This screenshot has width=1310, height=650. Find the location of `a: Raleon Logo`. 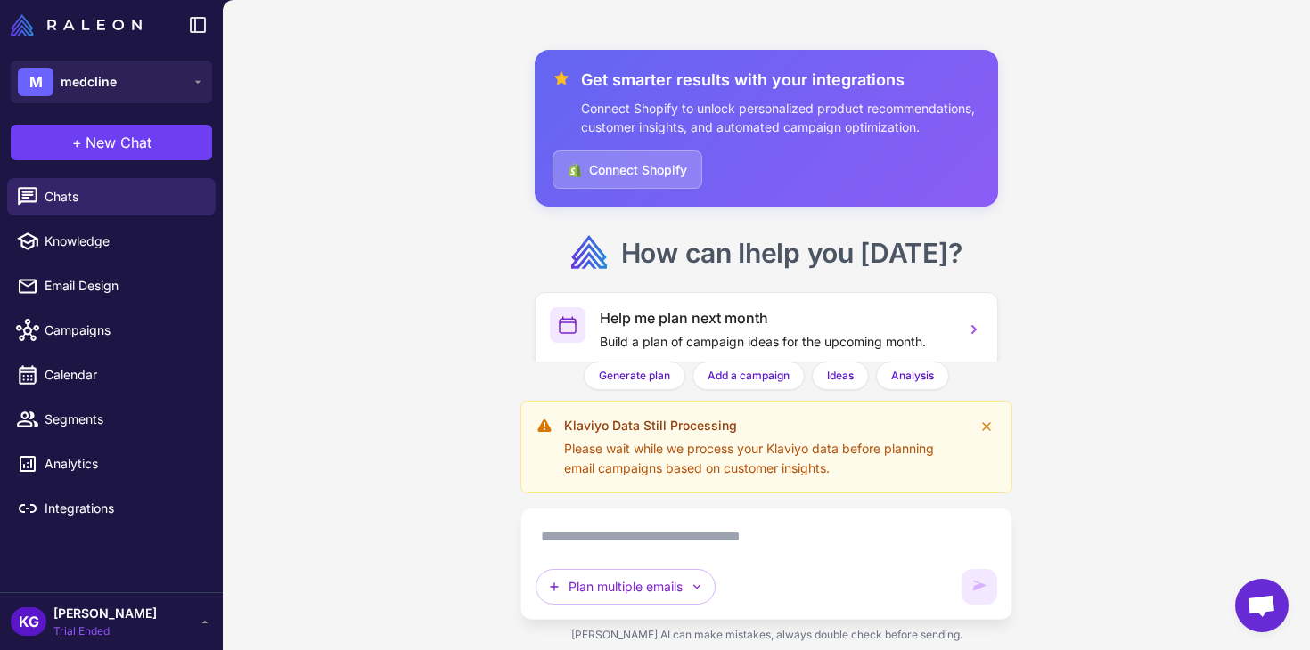

a: Raleon Logo is located at coordinates (79, 25).